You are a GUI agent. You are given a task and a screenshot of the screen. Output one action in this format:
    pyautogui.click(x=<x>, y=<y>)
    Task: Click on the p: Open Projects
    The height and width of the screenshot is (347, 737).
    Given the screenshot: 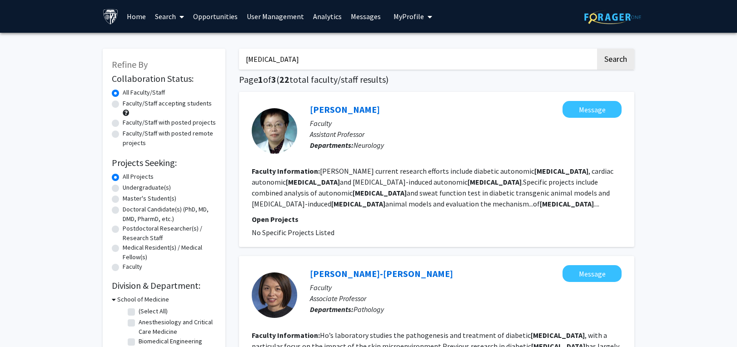 What is the action you would take?
    pyautogui.click(x=437, y=219)
    